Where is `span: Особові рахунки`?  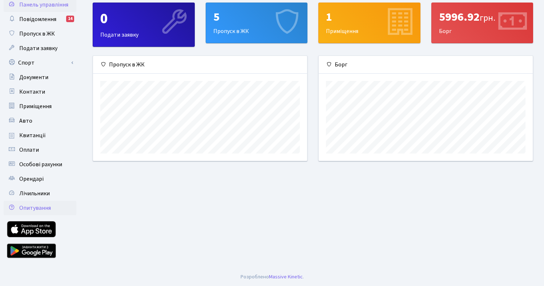
span: Особові рахунки is located at coordinates (41, 165).